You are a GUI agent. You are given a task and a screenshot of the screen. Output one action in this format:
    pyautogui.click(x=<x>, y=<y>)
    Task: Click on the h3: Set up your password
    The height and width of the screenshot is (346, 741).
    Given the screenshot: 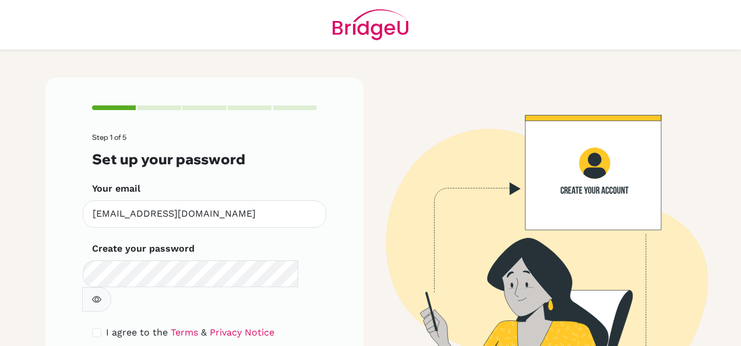 What is the action you would take?
    pyautogui.click(x=204, y=159)
    